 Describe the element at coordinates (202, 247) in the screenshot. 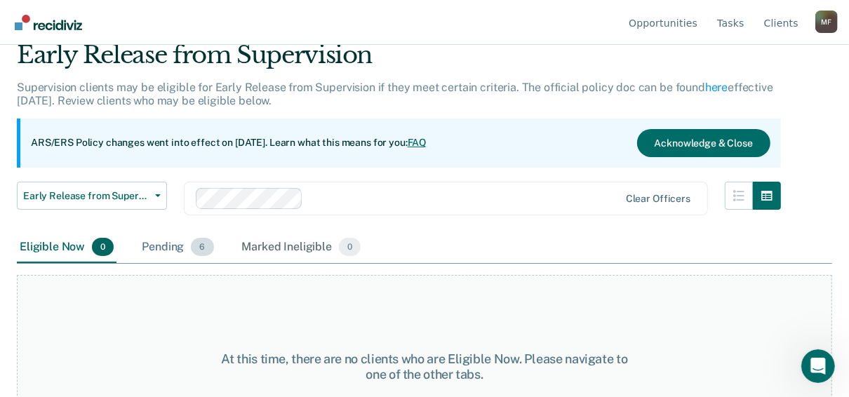

I see `span: 6` at that location.